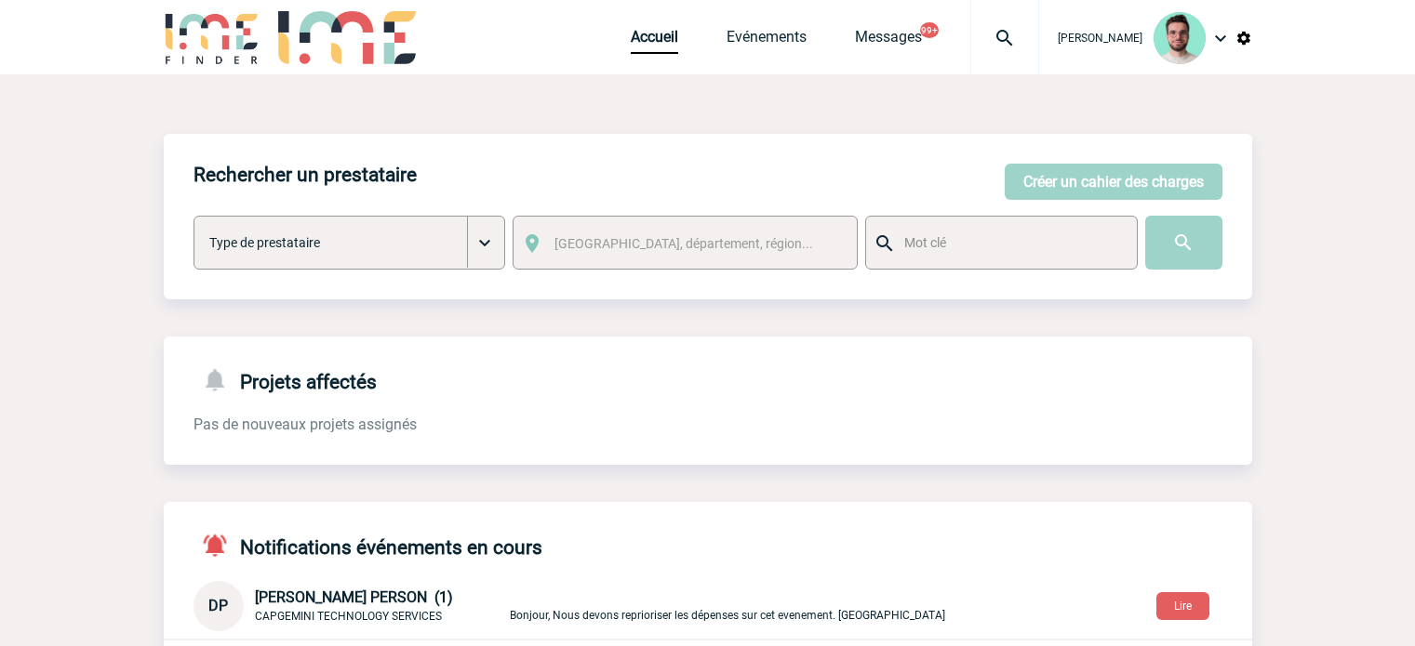  Describe the element at coordinates (218, 606) in the screenshot. I see `span: DP` at that location.